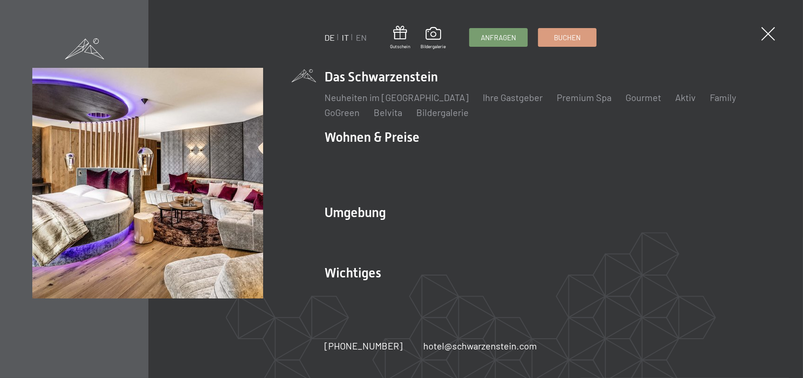  I want to click on span: Anfragen, so click(498, 37).